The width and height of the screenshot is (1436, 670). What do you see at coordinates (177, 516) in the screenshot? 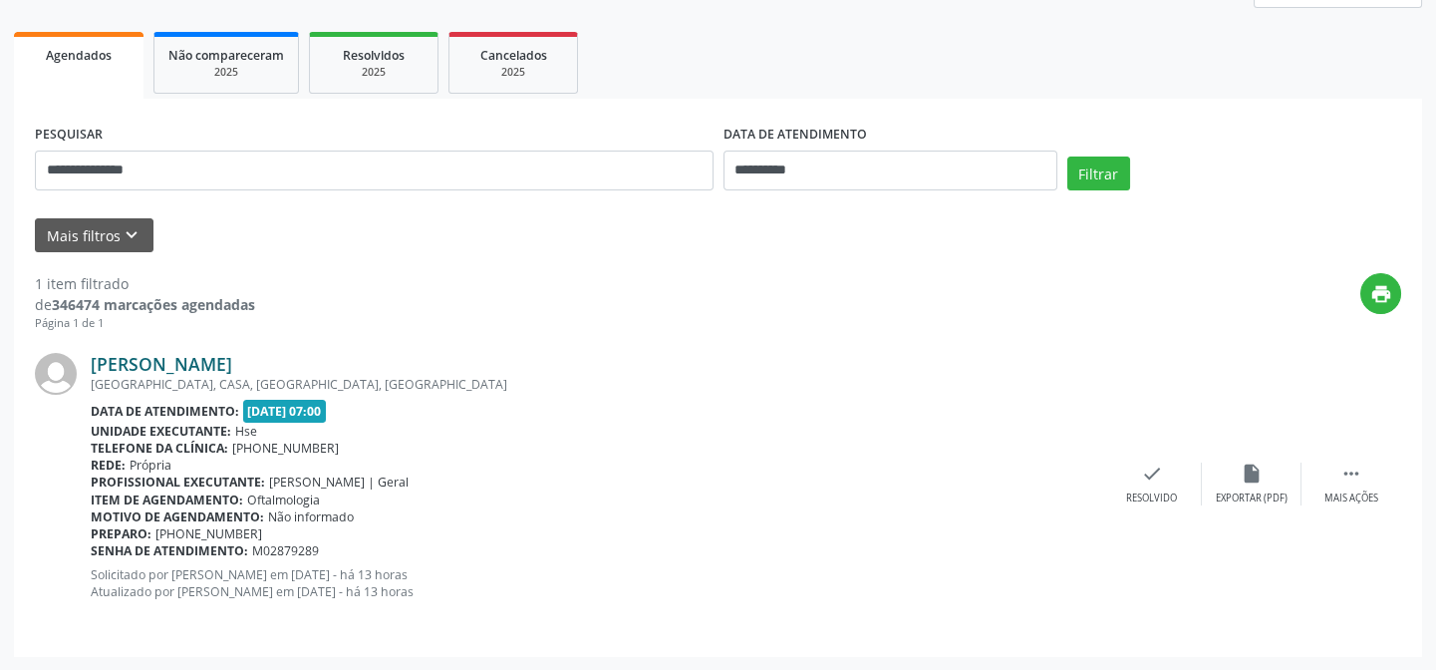
I see `b: Motivo de agendamento:` at bounding box center [177, 516].